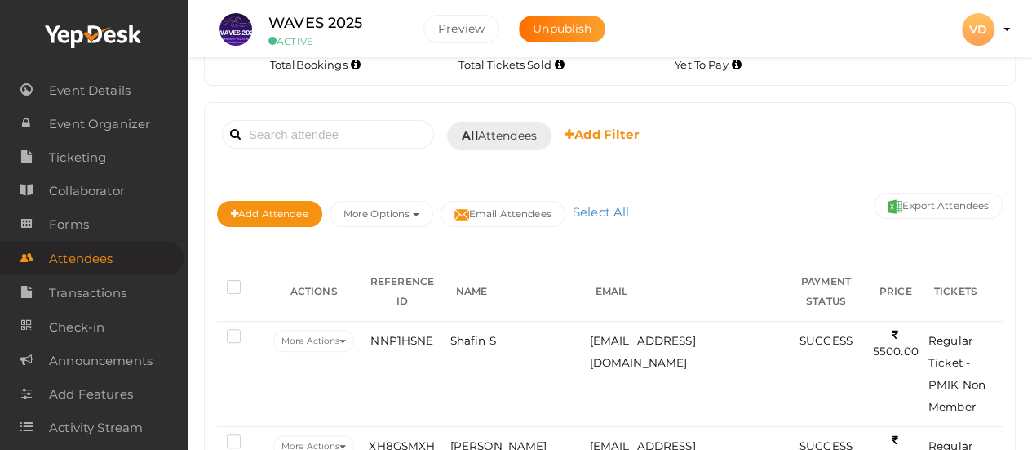 The height and width of the screenshot is (450, 1032). Describe the element at coordinates (381, 214) in the screenshot. I see `button: More Options` at that location.